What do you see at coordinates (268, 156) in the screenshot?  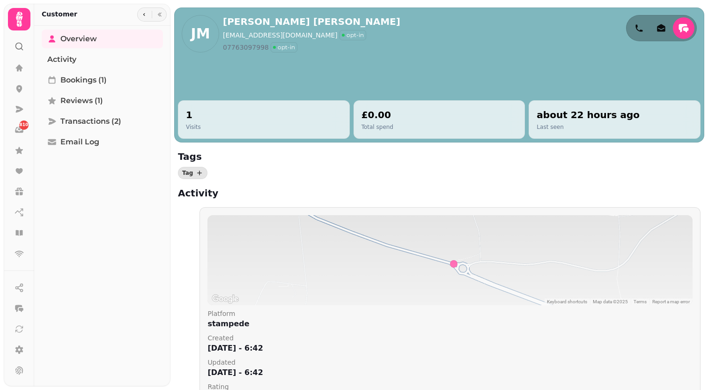 I see `h2: Tags` at bounding box center [268, 156].